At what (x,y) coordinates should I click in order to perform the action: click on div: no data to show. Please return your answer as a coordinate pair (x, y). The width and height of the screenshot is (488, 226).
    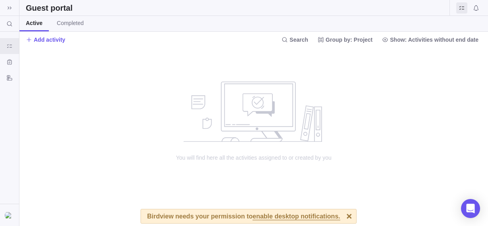
    Looking at the image, I should click on (254, 137).